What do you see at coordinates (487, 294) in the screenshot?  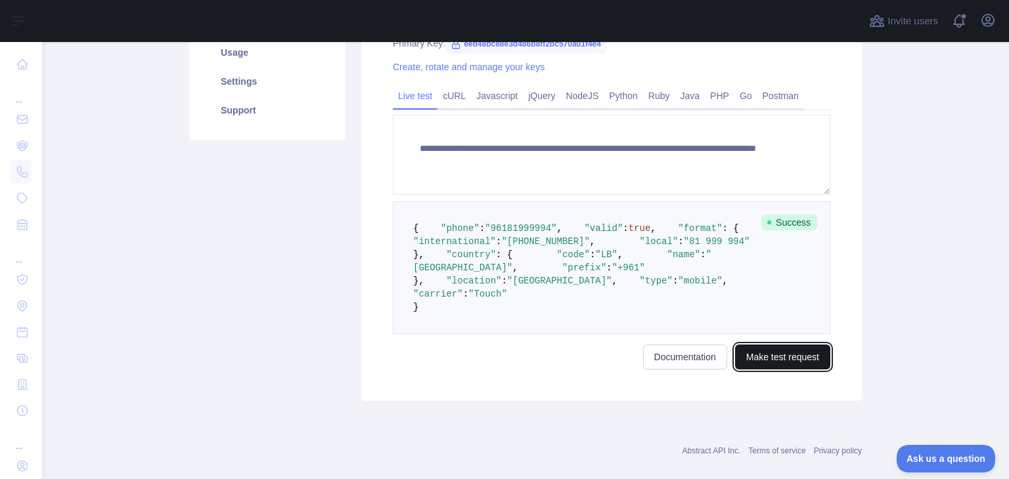 I see `span: "Touch"` at bounding box center [487, 294].